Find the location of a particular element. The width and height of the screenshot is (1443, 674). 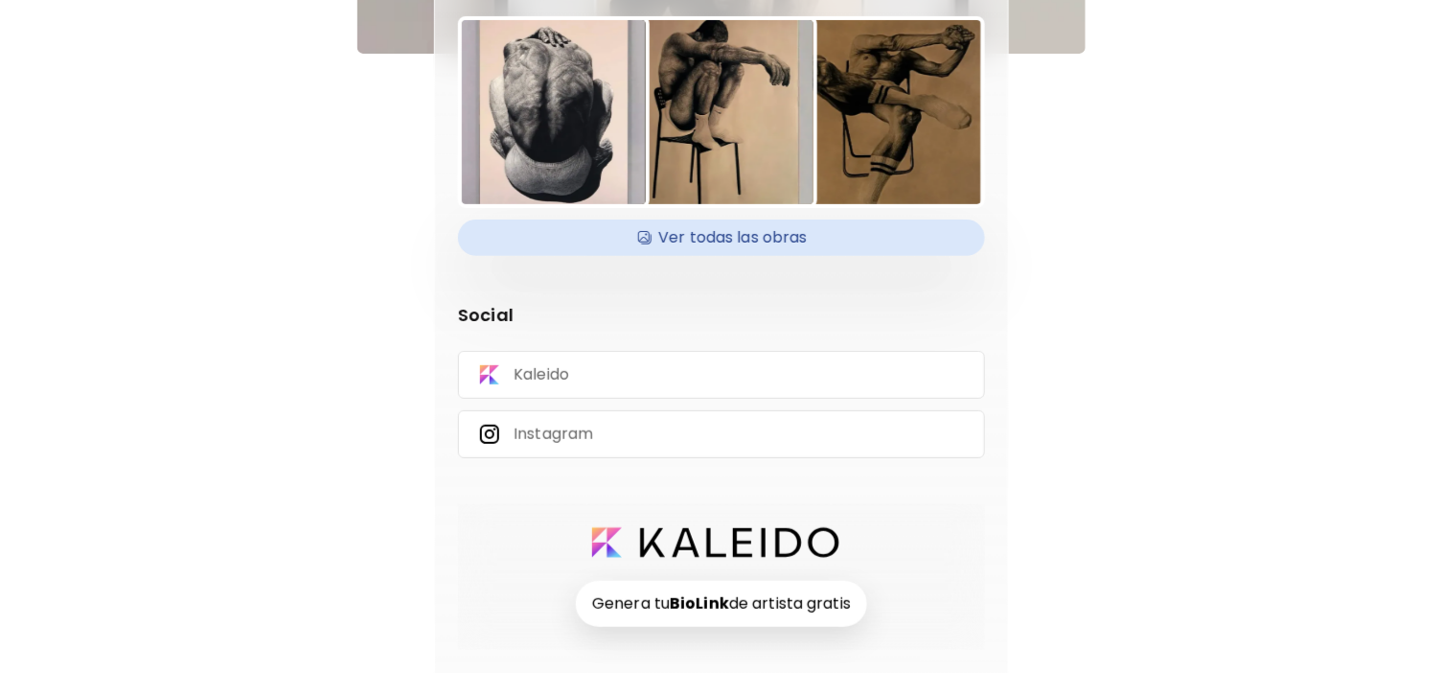

p: Social is located at coordinates (721, 314).